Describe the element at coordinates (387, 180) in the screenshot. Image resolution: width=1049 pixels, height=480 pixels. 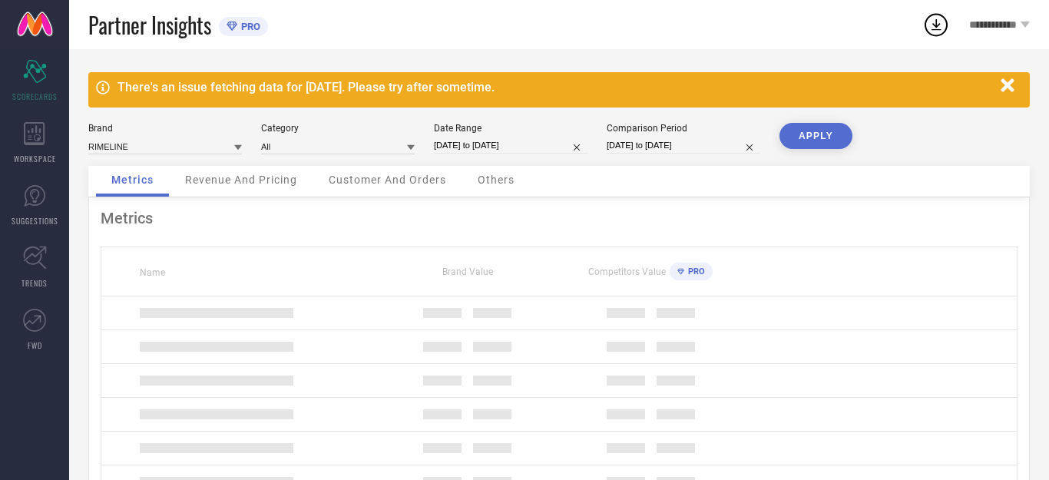
I see `span: Customer And Orders` at that location.